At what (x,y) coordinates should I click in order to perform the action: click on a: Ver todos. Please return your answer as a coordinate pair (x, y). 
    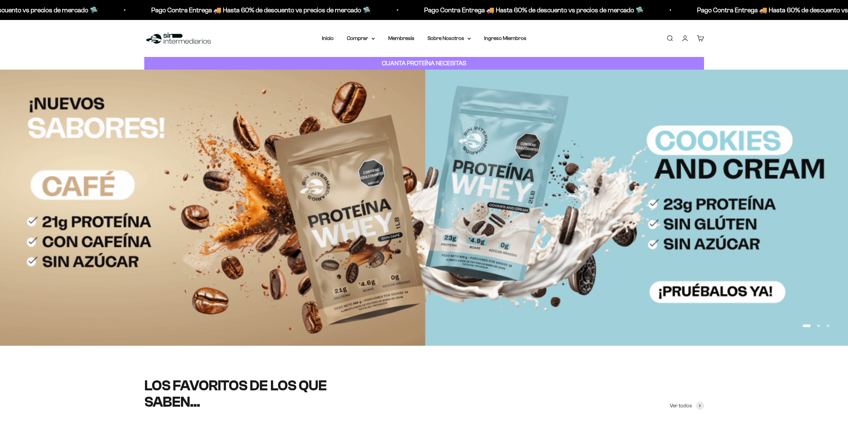
    Looking at the image, I should click on (687, 406).